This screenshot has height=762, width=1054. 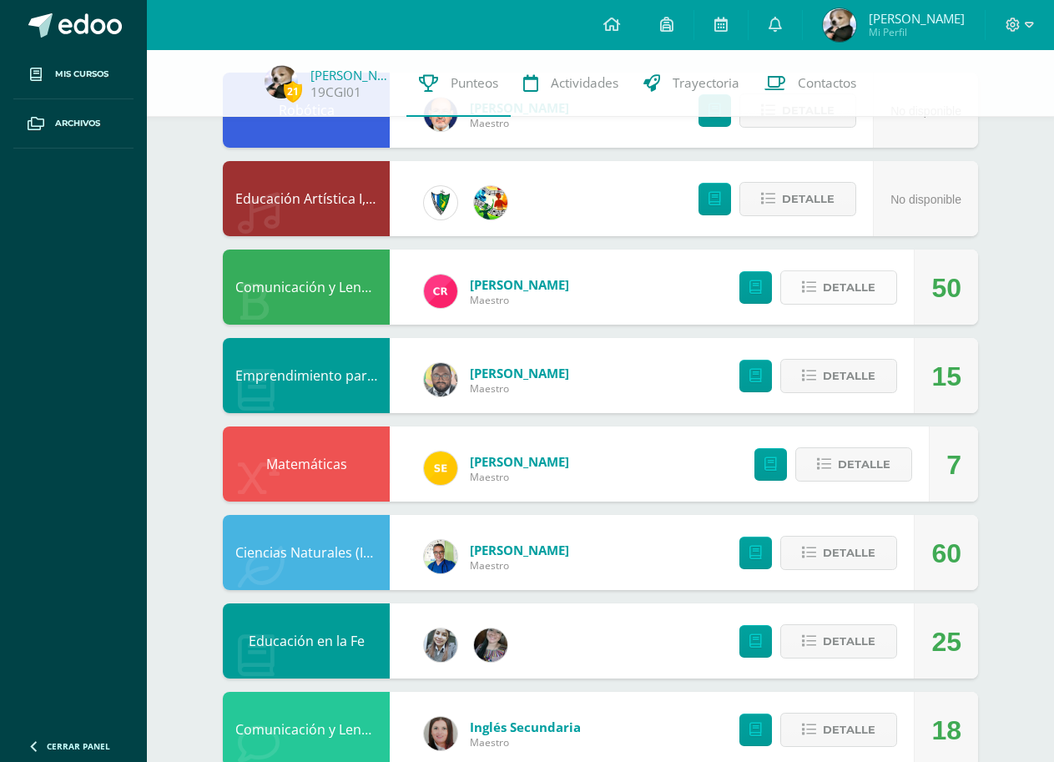 I want to click on span: Trayectoria, so click(x=706, y=83).